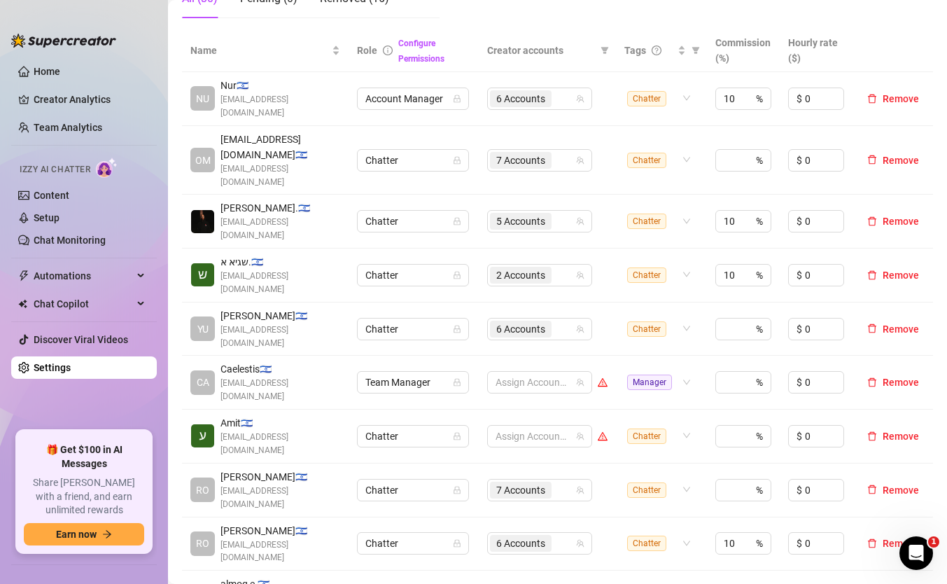  I want to click on span: warning, so click(603, 436).